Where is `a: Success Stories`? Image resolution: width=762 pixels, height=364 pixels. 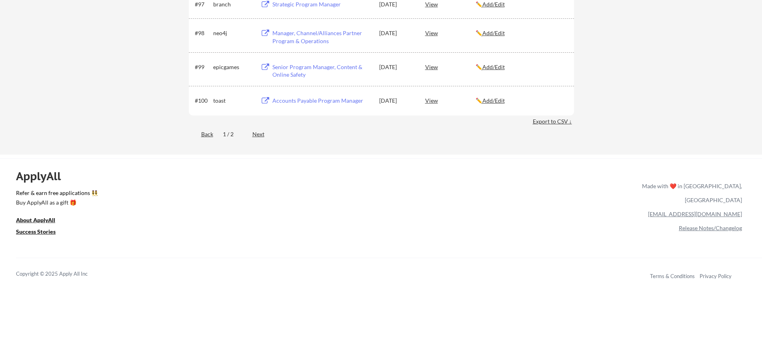
a: Success Stories is located at coordinates (41, 233).